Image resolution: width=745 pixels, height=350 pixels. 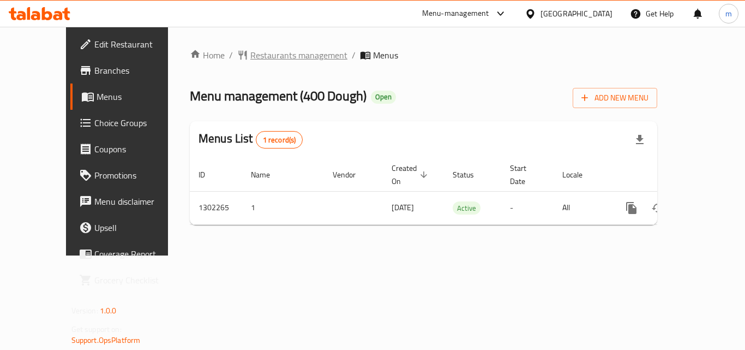 What do you see at coordinates (138, 201) in the screenshot?
I see `span: Menu disclaimer` at bounding box center [138, 201].